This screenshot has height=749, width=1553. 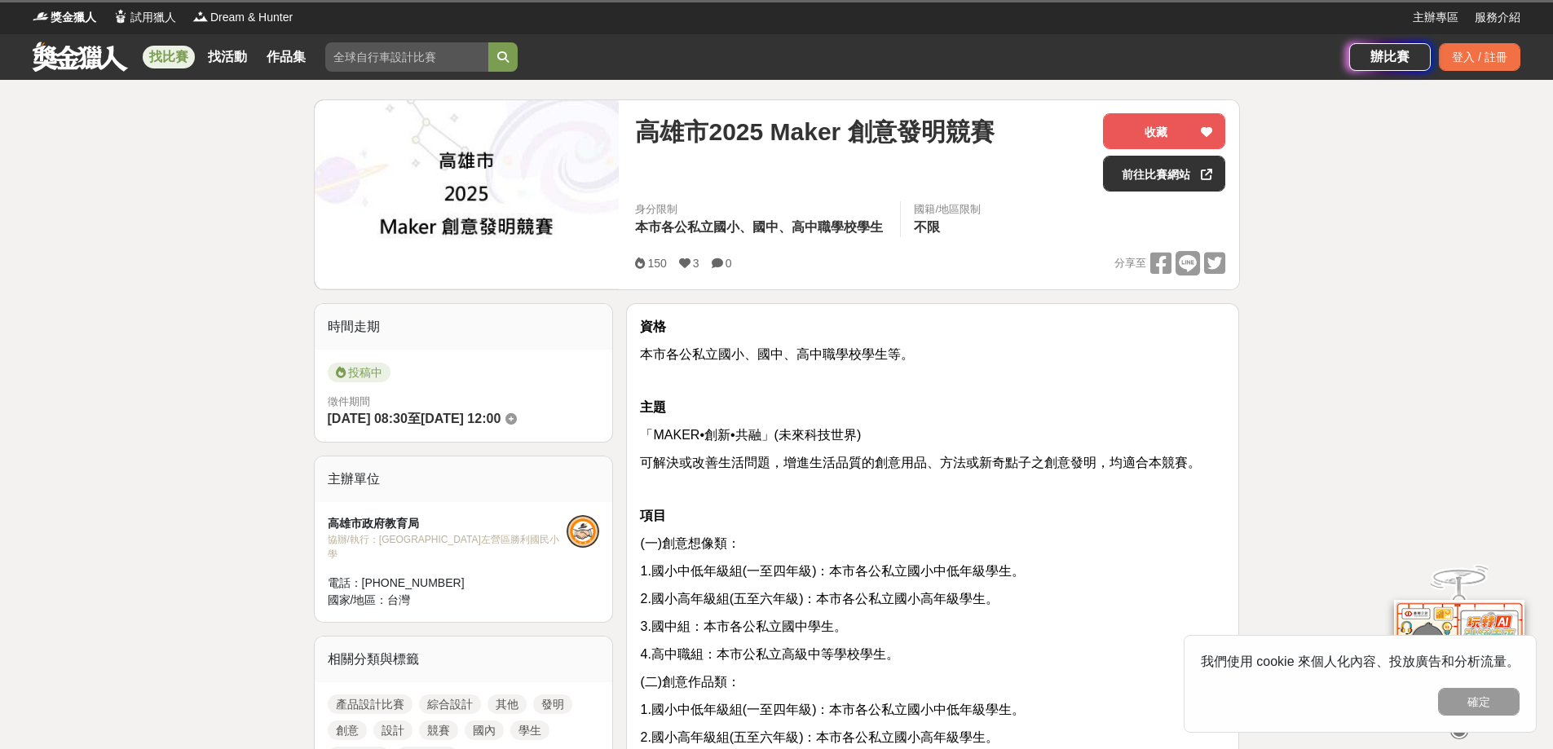 I want to click on span: 徵件期間, so click(x=349, y=401).